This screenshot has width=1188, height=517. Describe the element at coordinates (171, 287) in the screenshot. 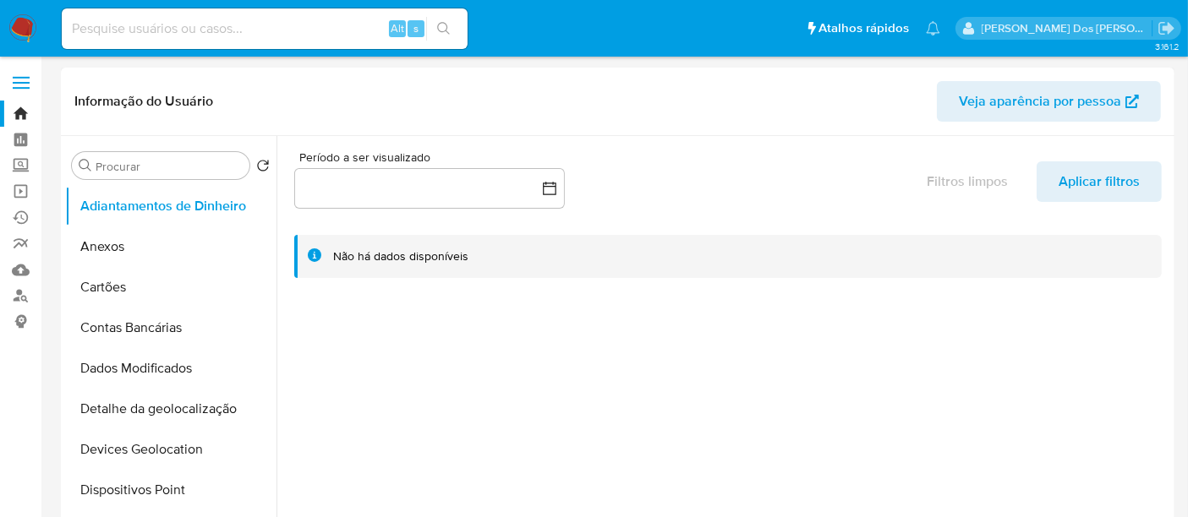

I see `button: Cartões` at that location.